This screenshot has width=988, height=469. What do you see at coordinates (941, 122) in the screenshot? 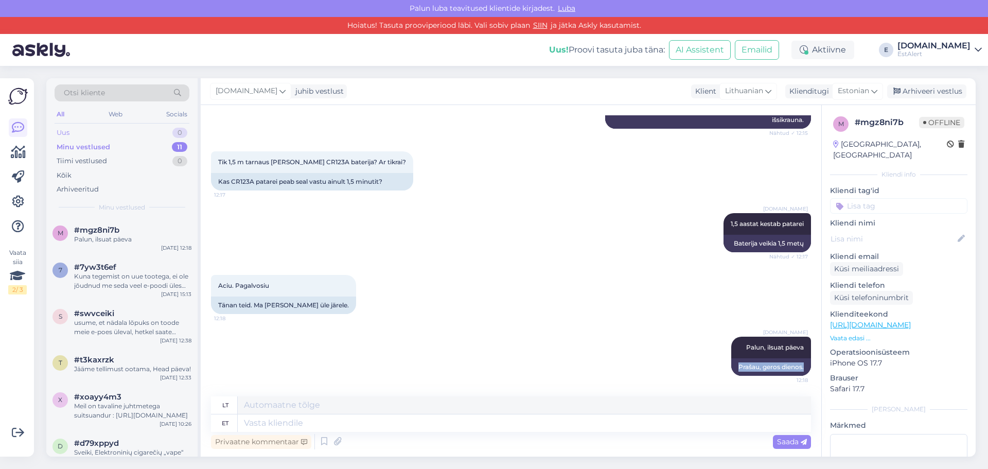
I see `span: Offline` at bounding box center [941, 122].